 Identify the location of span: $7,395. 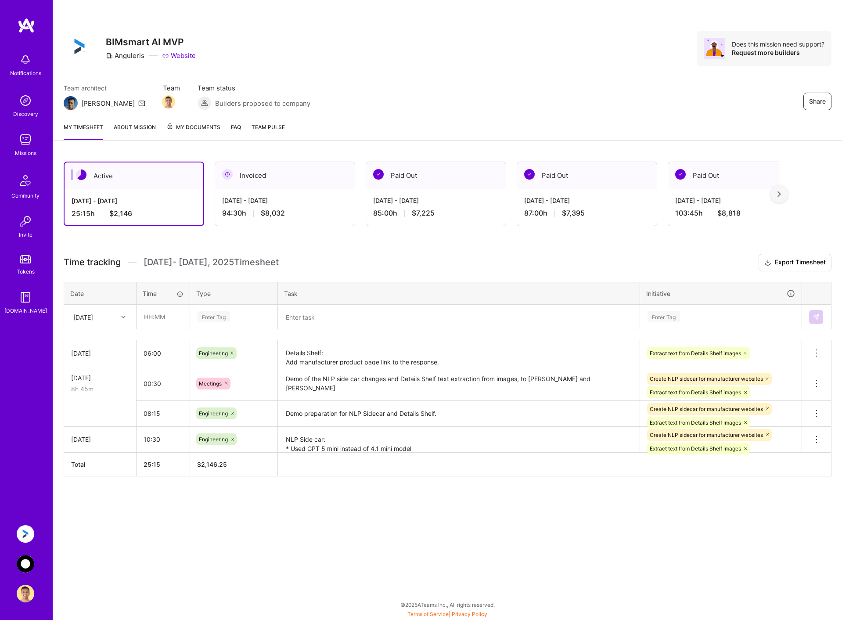
(574, 213).